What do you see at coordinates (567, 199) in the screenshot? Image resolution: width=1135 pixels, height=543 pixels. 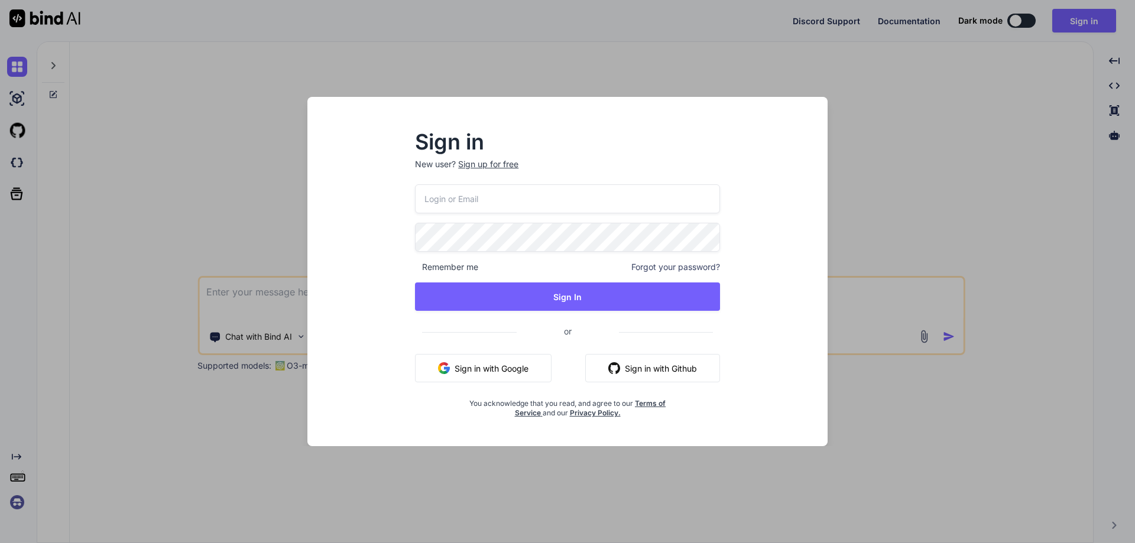 I see `input: Login or Email` at bounding box center [567, 199].